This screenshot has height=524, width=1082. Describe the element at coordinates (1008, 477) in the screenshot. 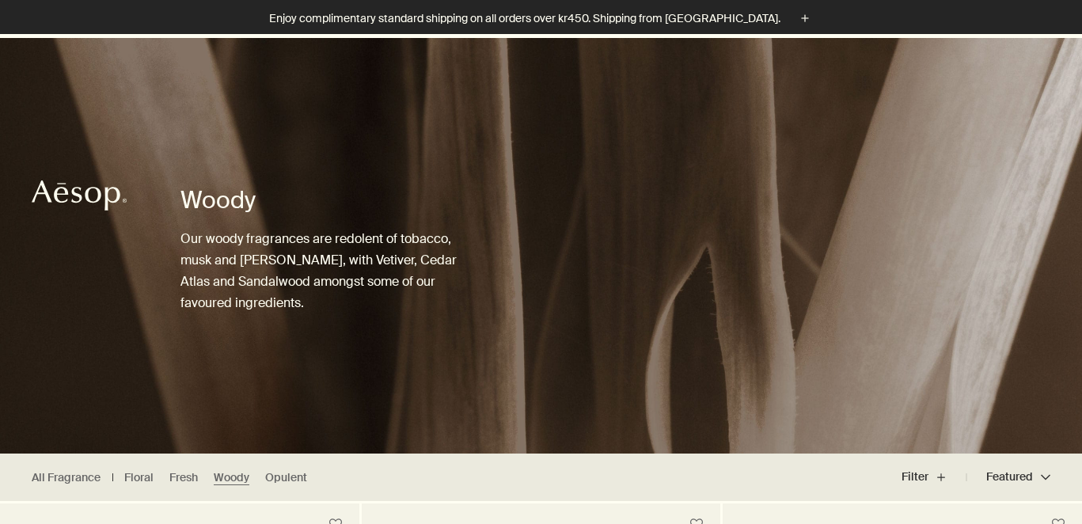

I see `button: Featured` at that location.